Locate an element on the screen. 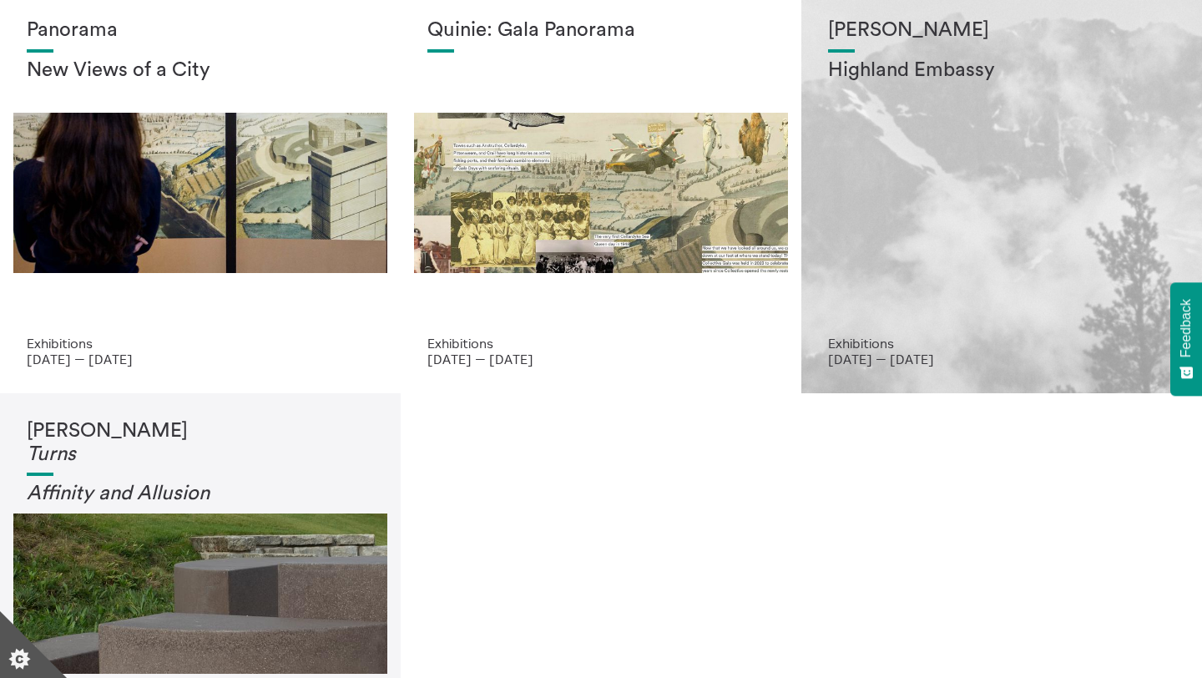 Image resolution: width=1202 pixels, height=678 pixels. h1: Quinie: Gala Panorama is located at coordinates (601, 31).